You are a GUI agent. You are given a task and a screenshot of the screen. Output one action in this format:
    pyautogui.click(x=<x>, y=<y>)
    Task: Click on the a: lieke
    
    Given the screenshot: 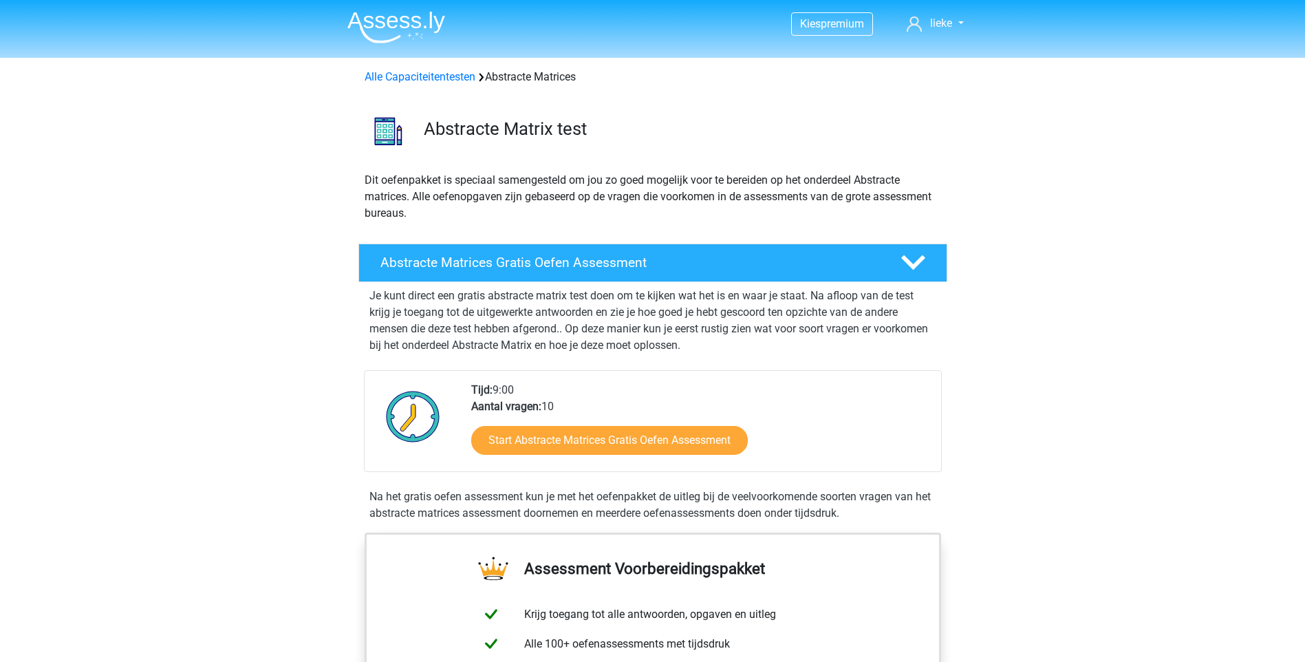 What is the action you would take?
    pyautogui.click(x=935, y=23)
    